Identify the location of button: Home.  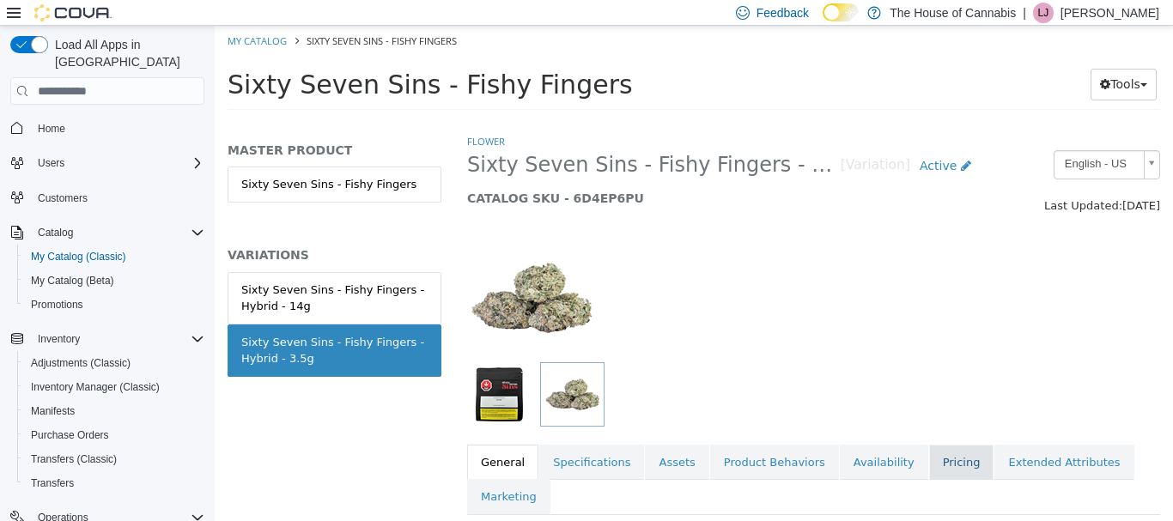
(107, 127).